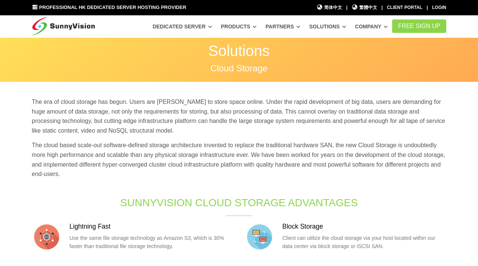 The width and height of the screenshot is (478, 266). I want to click on a: Products, so click(239, 27).